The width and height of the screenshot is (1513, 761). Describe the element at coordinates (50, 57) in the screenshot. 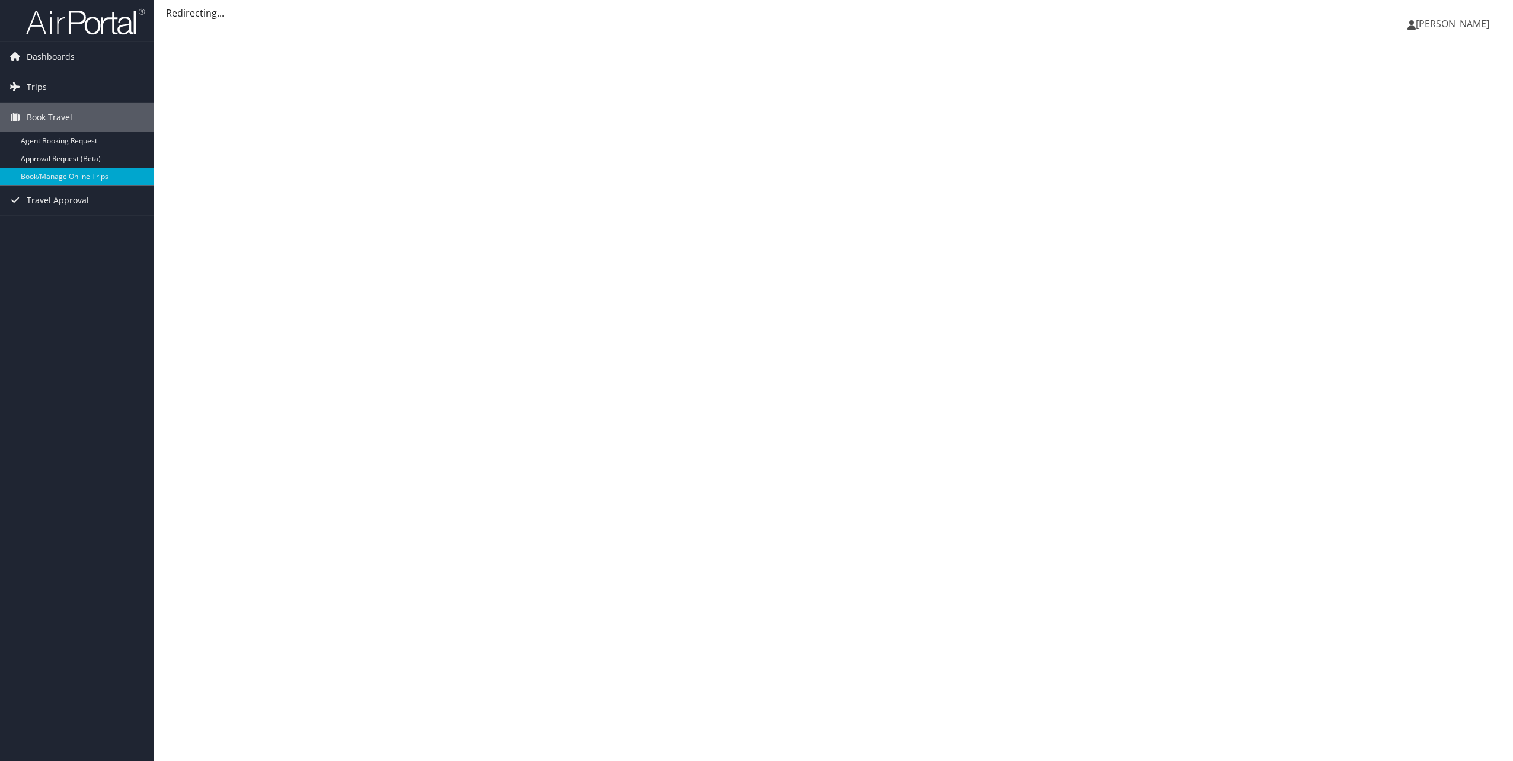

I see `span: Dashboards` at that location.